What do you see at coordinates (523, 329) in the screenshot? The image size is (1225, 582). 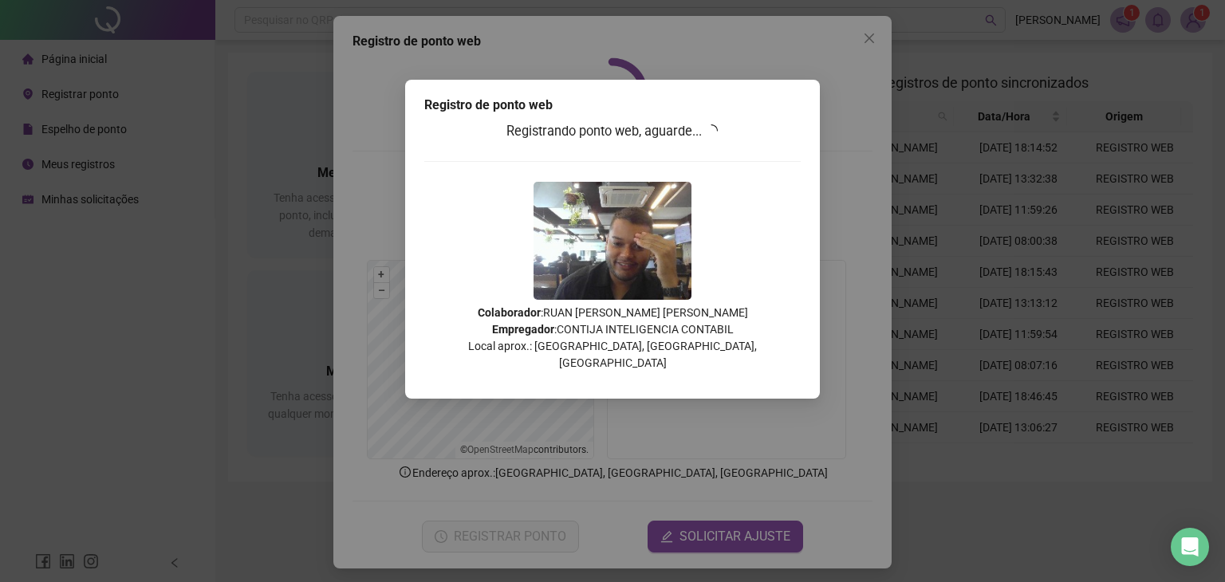 I see `strong: Empregador` at bounding box center [523, 329].